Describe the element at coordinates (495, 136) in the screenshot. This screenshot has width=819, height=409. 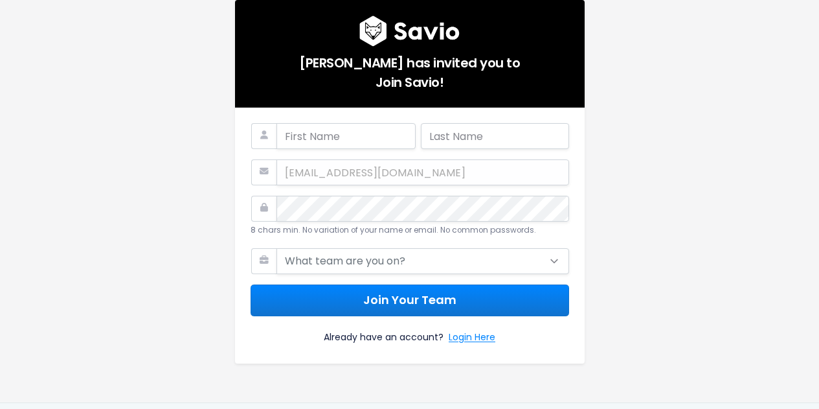
I see `input: Last Name` at that location.